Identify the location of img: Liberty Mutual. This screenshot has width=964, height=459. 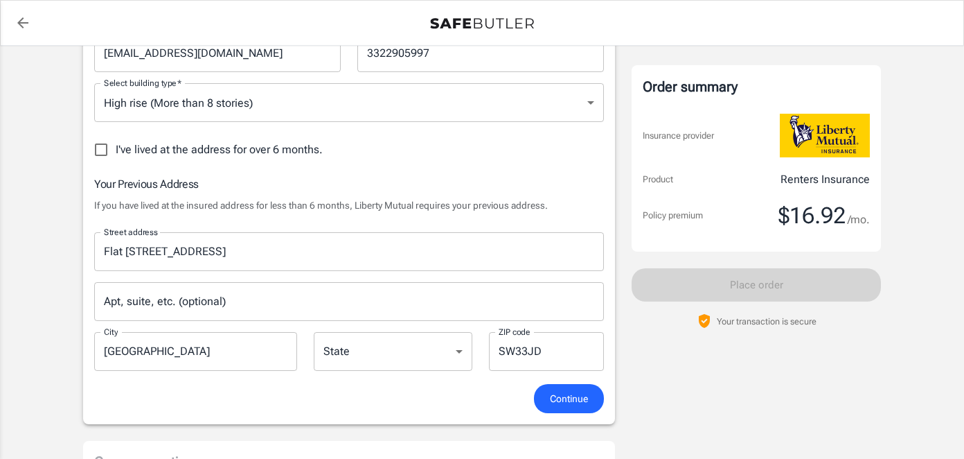
(825, 135).